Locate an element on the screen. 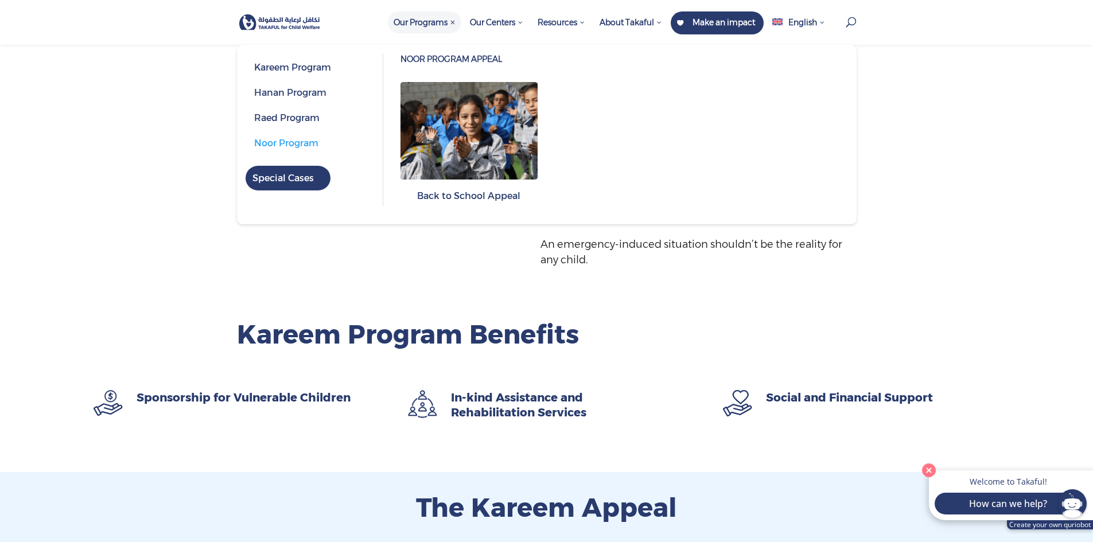 This screenshot has height=542, width=1093. span: Our Centers is located at coordinates (496, 22).